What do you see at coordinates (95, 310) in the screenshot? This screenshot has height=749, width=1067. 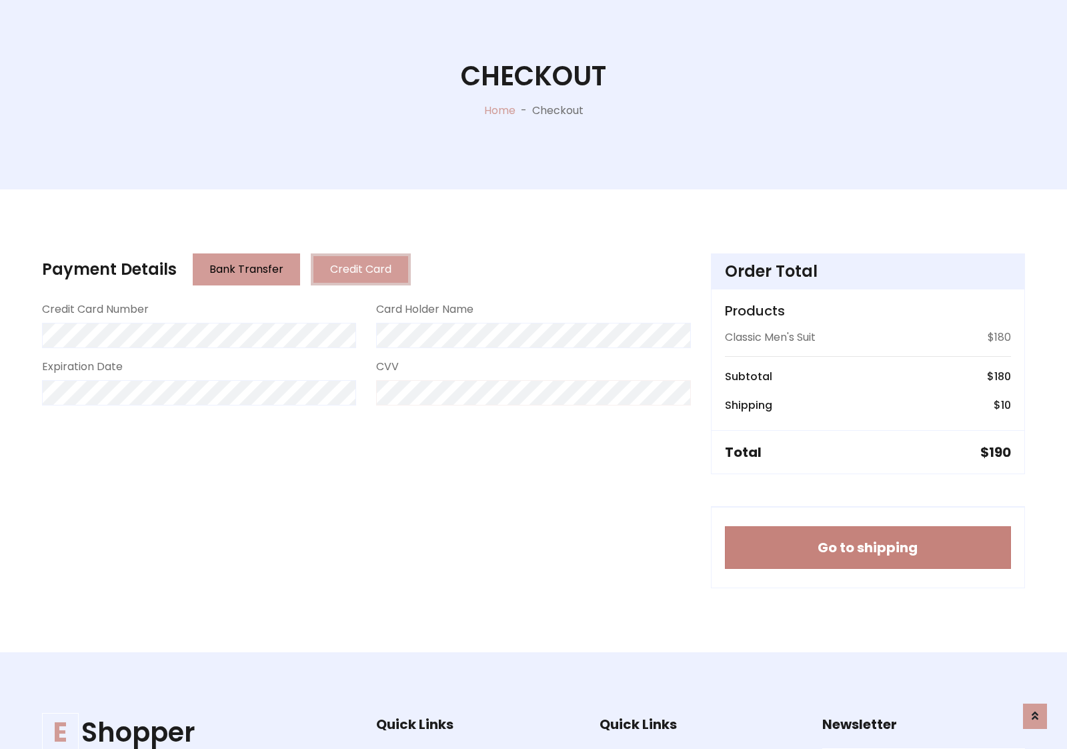 I see `label: Credit Card Number` at bounding box center [95, 310].